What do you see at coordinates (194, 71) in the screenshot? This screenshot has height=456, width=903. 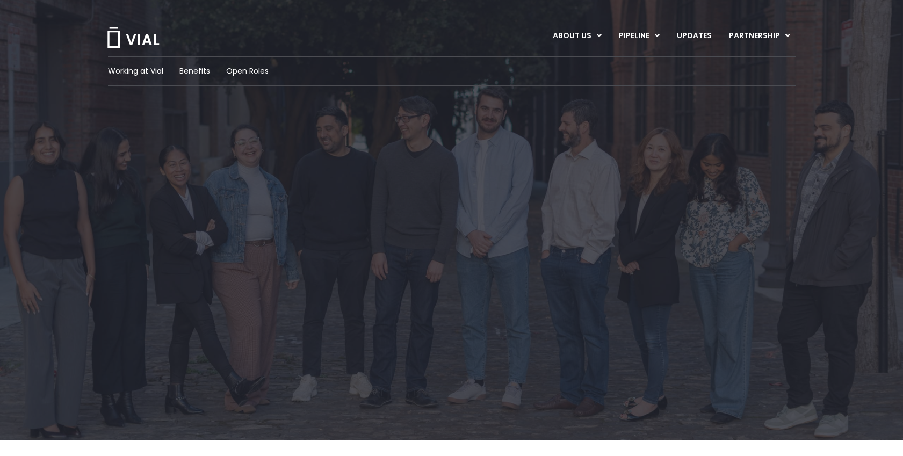 I see `span: Benefits` at bounding box center [194, 71].